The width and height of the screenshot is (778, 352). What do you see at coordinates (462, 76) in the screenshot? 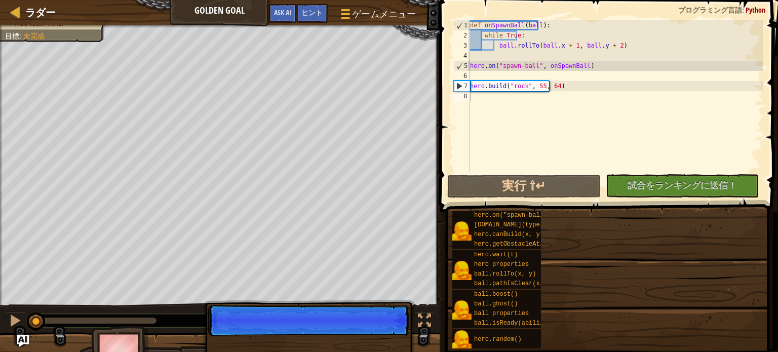
I see `div: 6` at bounding box center [462, 76].